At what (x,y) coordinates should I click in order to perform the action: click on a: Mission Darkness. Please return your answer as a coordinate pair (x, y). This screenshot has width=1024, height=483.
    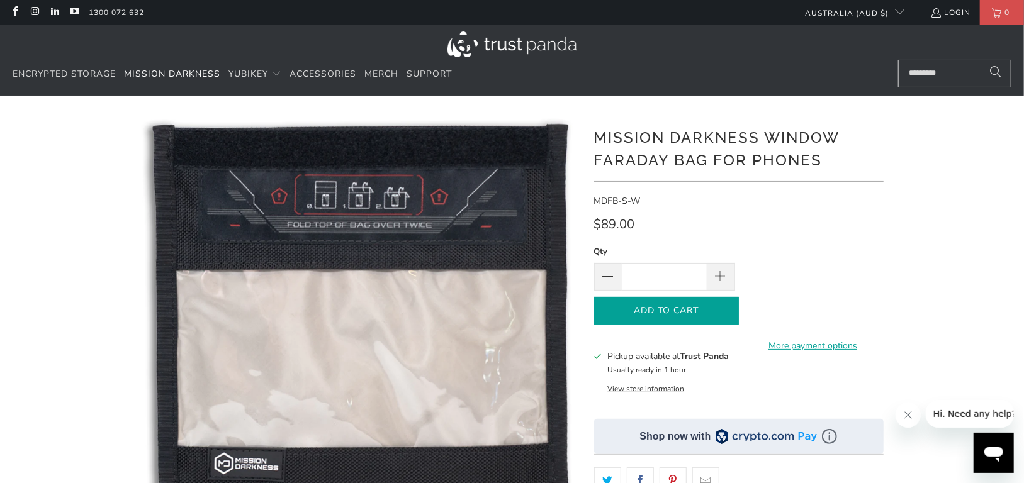
    Looking at the image, I should click on (172, 74).